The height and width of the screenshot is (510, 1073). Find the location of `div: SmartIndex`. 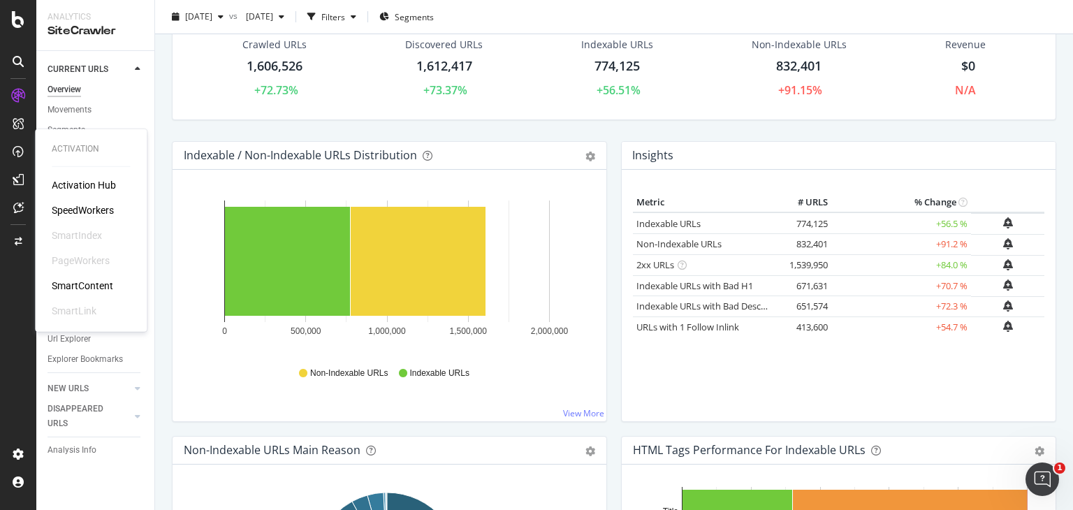

div: SmartIndex is located at coordinates (77, 235).